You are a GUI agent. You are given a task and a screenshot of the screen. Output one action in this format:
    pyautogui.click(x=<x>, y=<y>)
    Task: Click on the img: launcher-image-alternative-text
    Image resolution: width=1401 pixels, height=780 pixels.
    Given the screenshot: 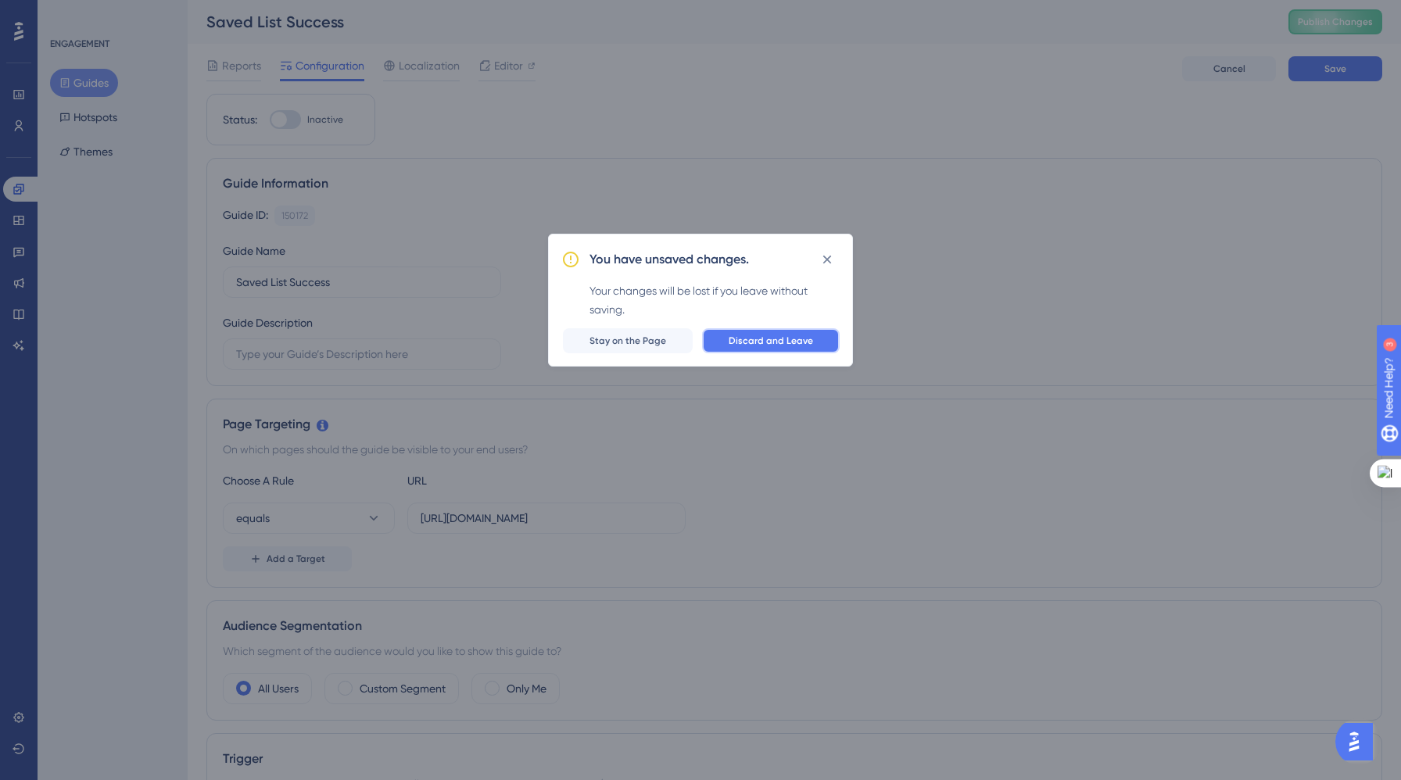 What is the action you would take?
    pyautogui.click(x=19, y=23)
    